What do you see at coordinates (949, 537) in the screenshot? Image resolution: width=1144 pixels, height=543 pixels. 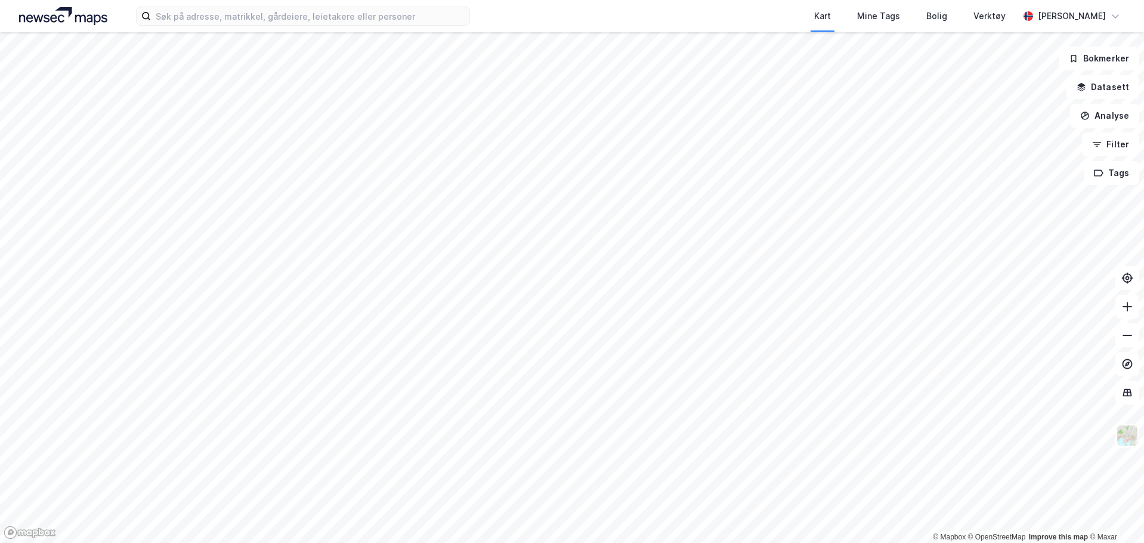 I see `a: Mapbox` at bounding box center [949, 537].